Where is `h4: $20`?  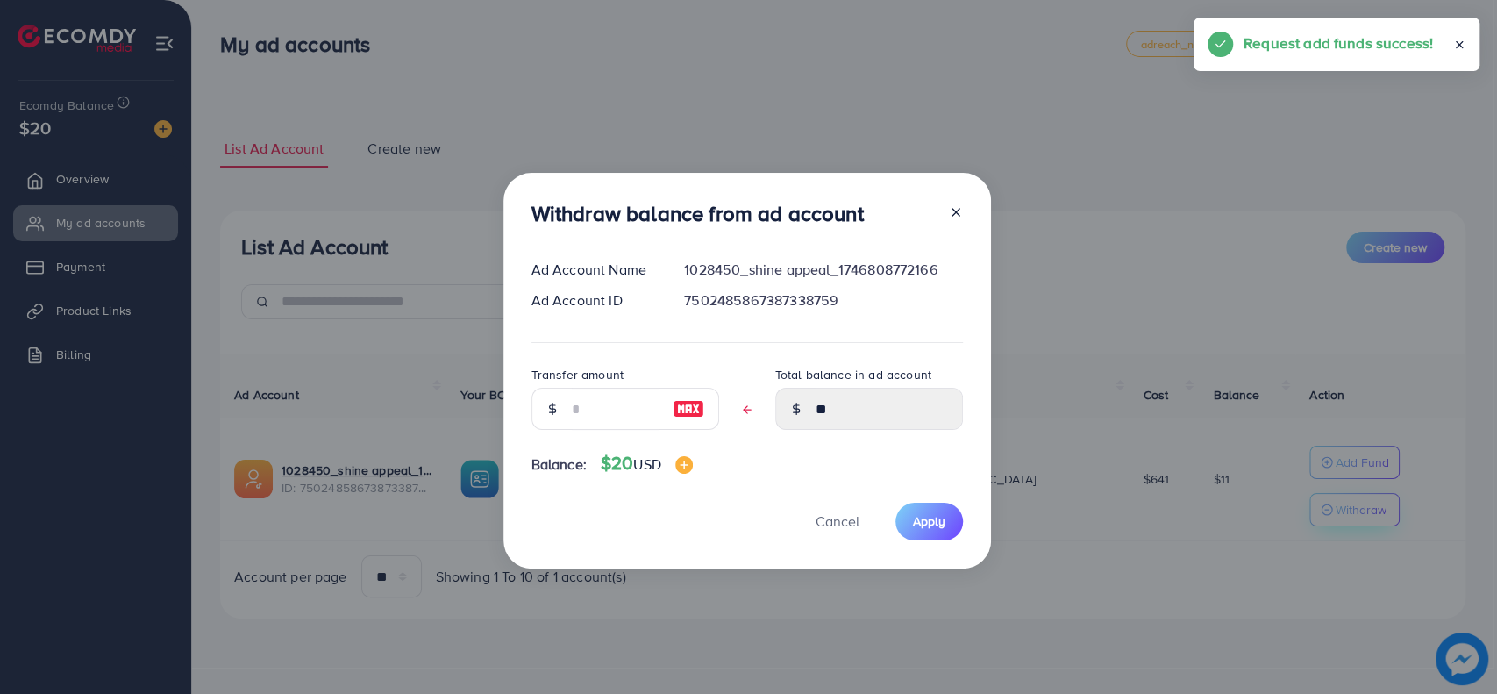 h4: $20 is located at coordinates (646, 463).